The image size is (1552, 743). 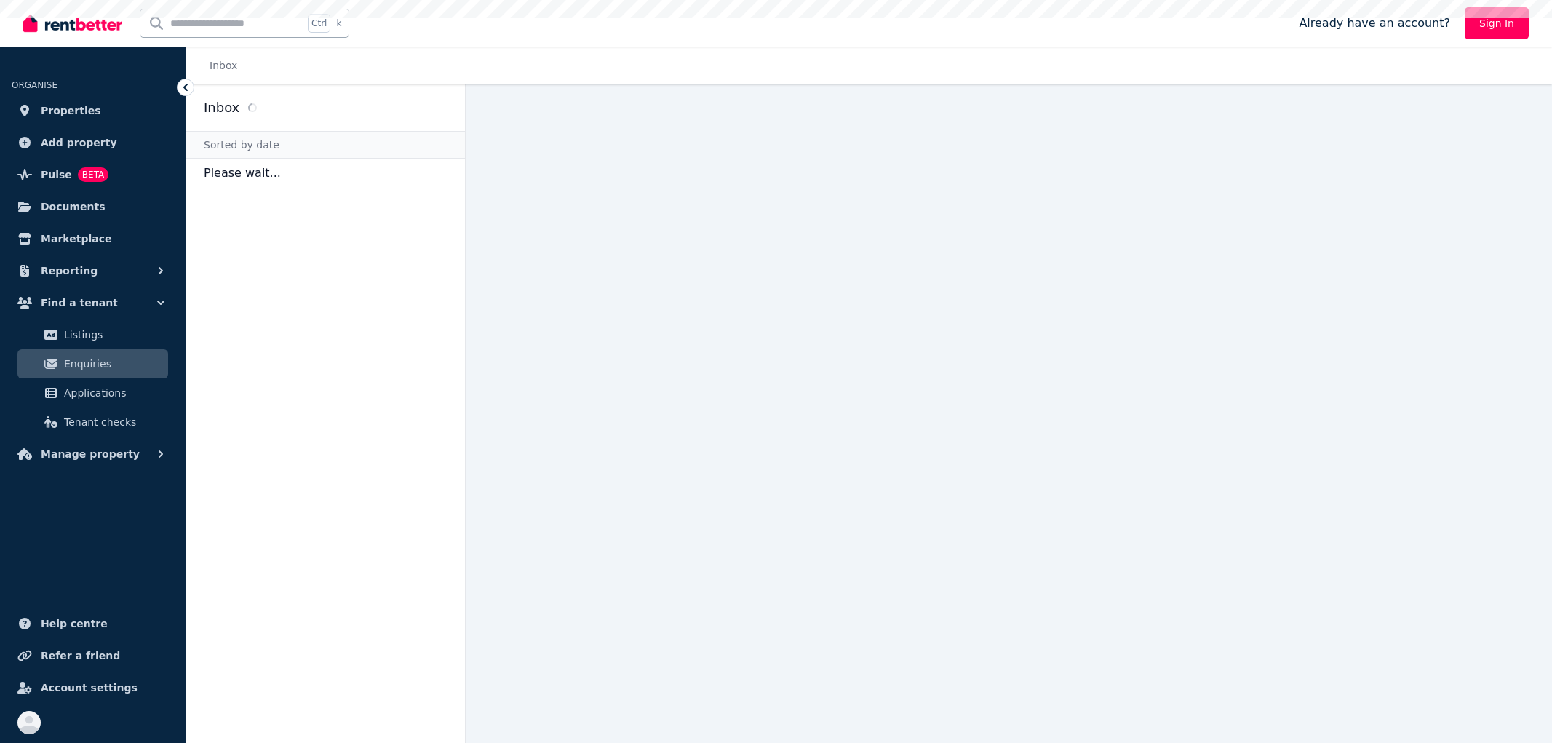 I want to click on a: Enquiries, so click(x=92, y=364).